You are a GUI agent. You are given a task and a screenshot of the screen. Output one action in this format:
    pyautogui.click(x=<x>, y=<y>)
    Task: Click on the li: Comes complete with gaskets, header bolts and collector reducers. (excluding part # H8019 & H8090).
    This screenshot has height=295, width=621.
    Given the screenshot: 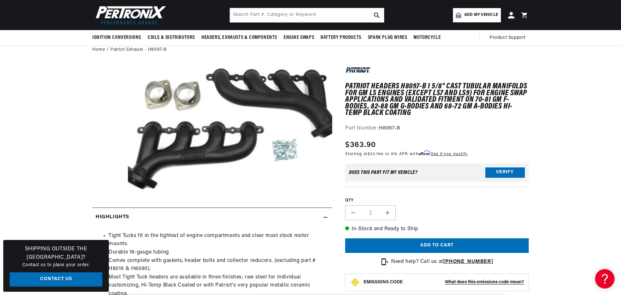 What is the action you would take?
    pyautogui.click(x=219, y=265)
    